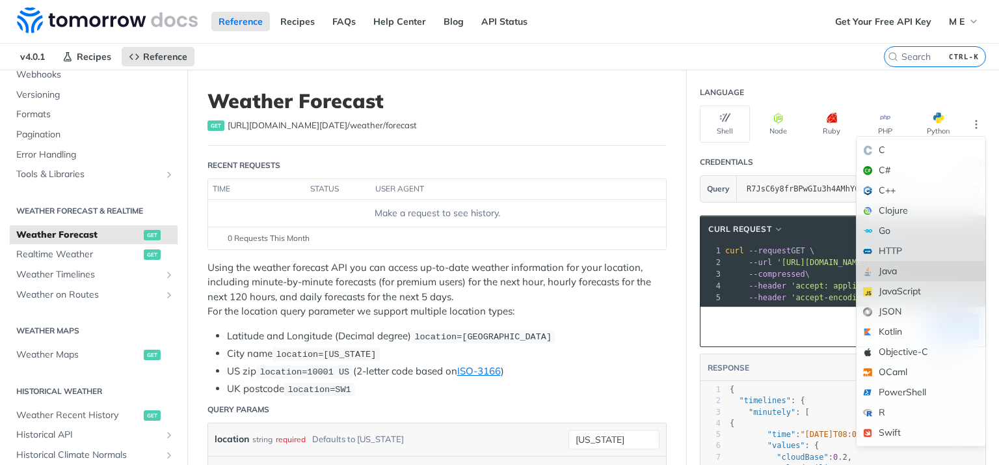  What do you see at coordinates (921, 432) in the screenshot?
I see `div: Swift` at bounding box center [921, 432].